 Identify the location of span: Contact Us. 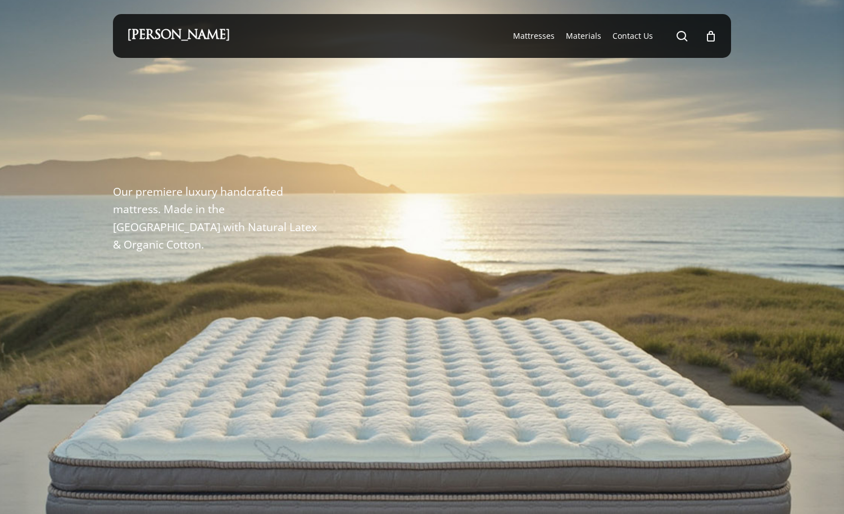
(633, 35).